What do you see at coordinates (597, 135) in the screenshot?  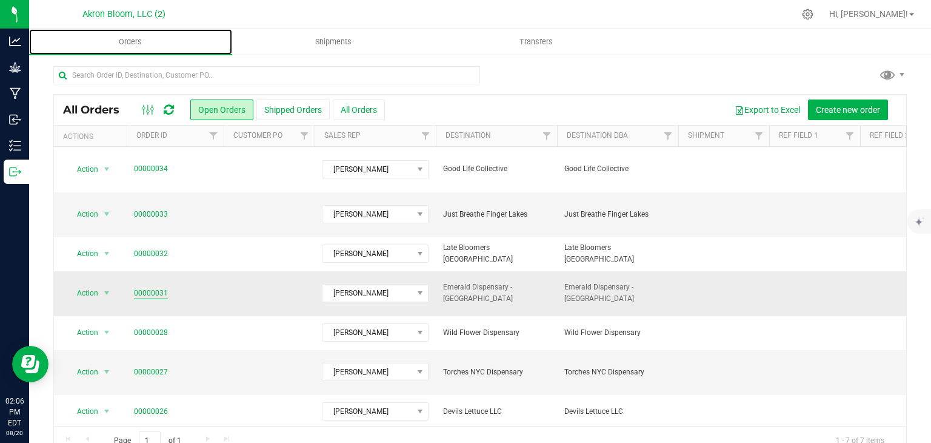 I see `a: Destination DBA` at bounding box center [597, 135].